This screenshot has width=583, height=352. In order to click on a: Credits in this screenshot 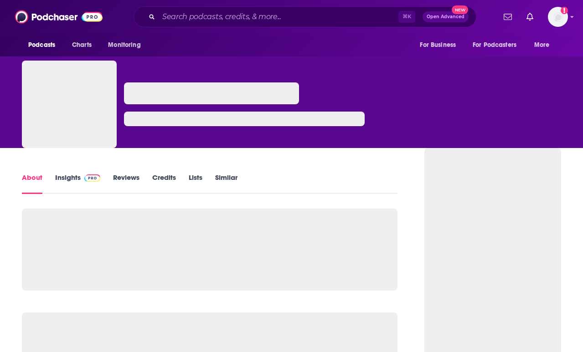, I will do `click(164, 184)`.